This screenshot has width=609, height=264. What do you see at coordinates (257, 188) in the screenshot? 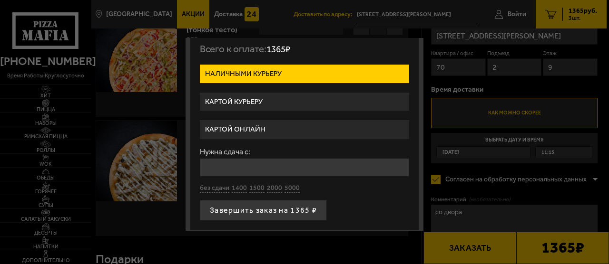
I see `button: 1500` at bounding box center [257, 188].